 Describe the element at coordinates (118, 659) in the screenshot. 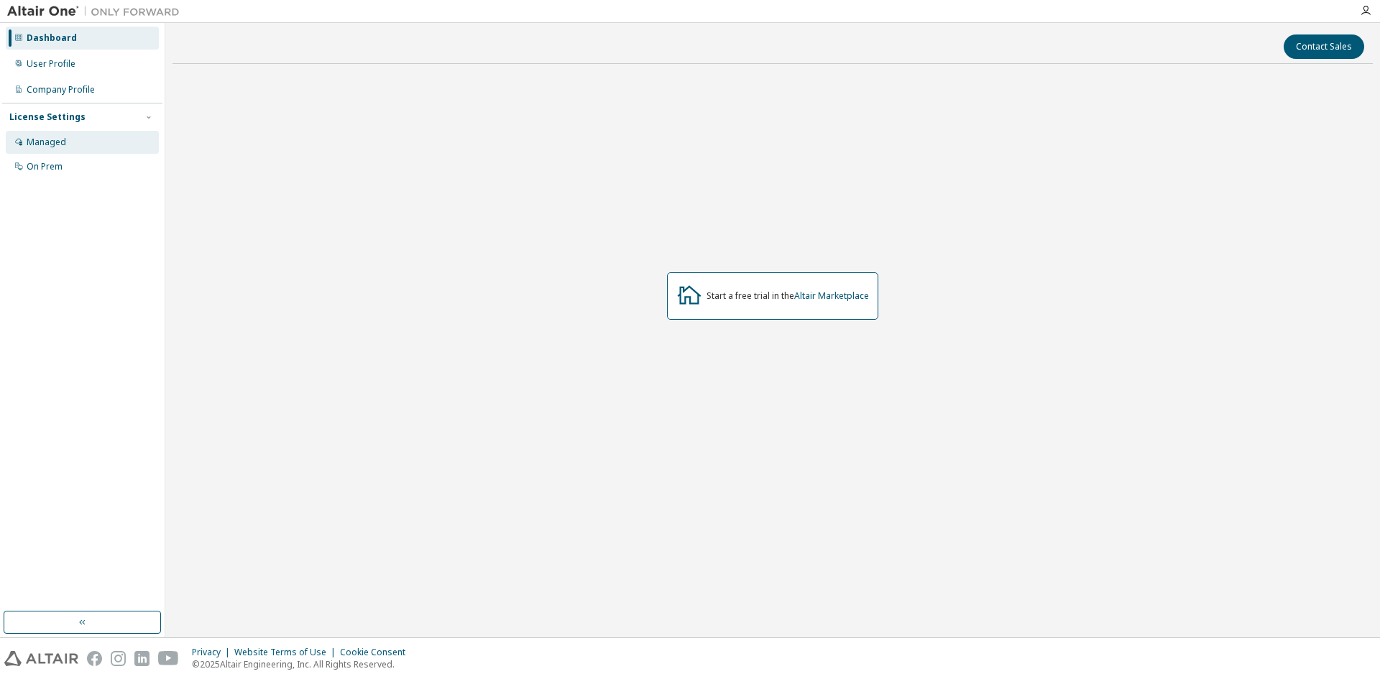

I see `img: instagram.svg` at that location.